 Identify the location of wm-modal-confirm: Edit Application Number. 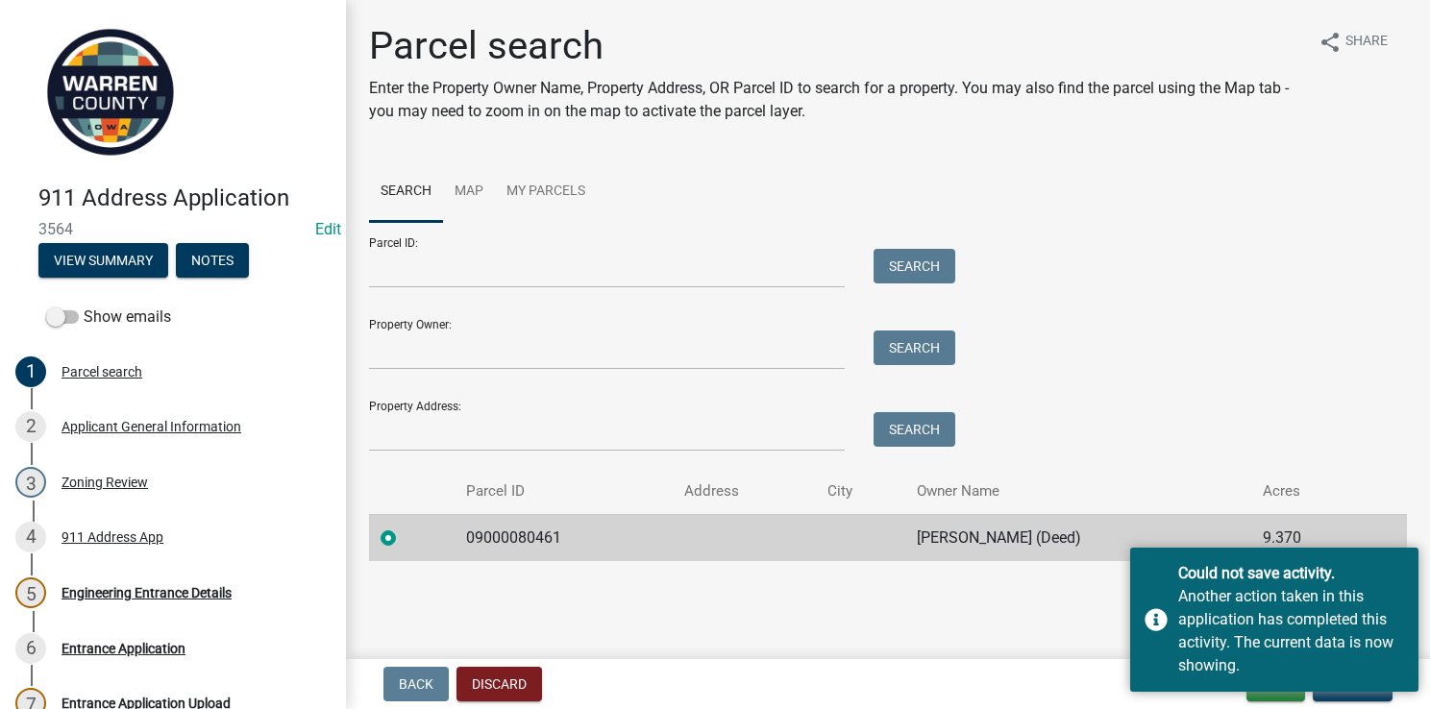
(328, 229).